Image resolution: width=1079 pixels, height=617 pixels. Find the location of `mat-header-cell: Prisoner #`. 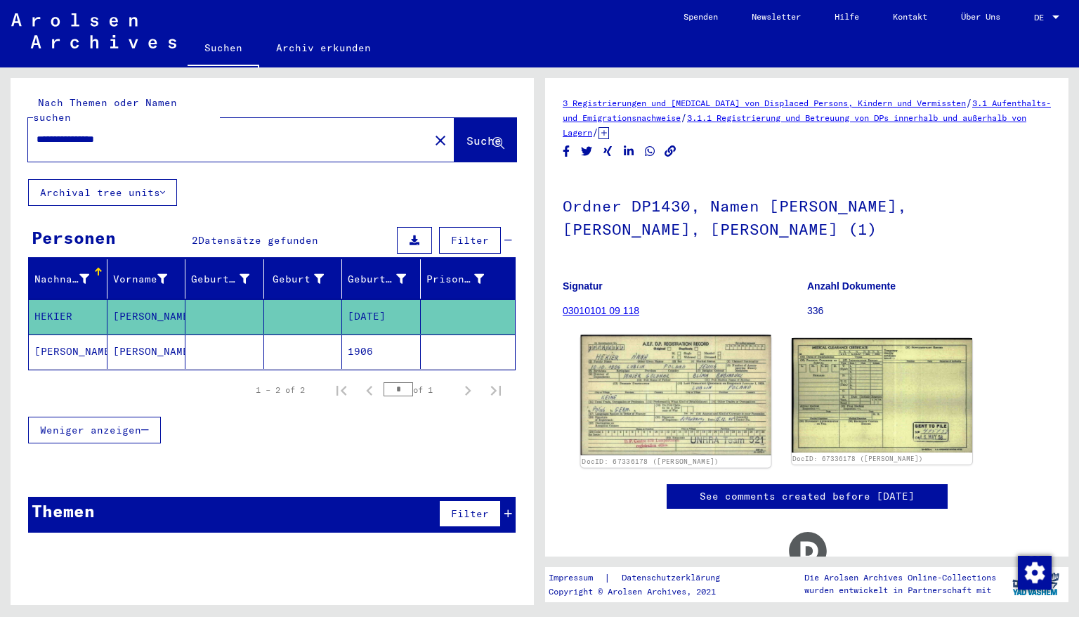

mat-header-cell: Prisoner # is located at coordinates (468, 279).